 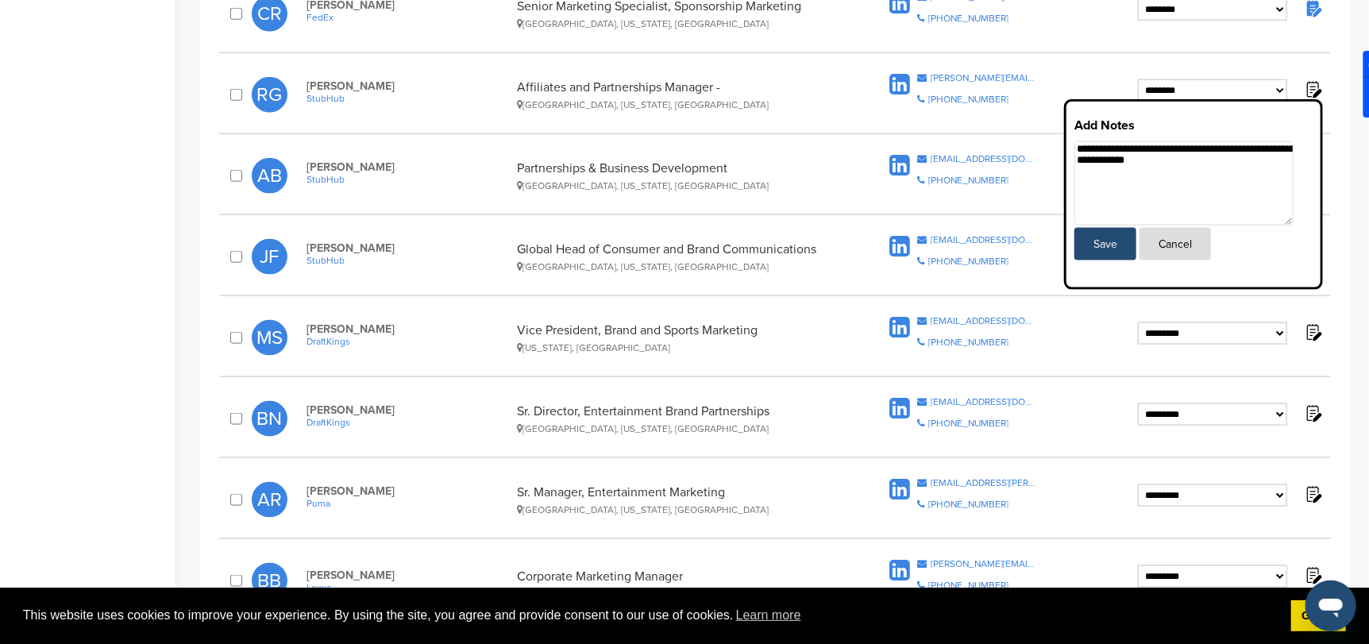 I want to click on span: AR, so click(x=269, y=499).